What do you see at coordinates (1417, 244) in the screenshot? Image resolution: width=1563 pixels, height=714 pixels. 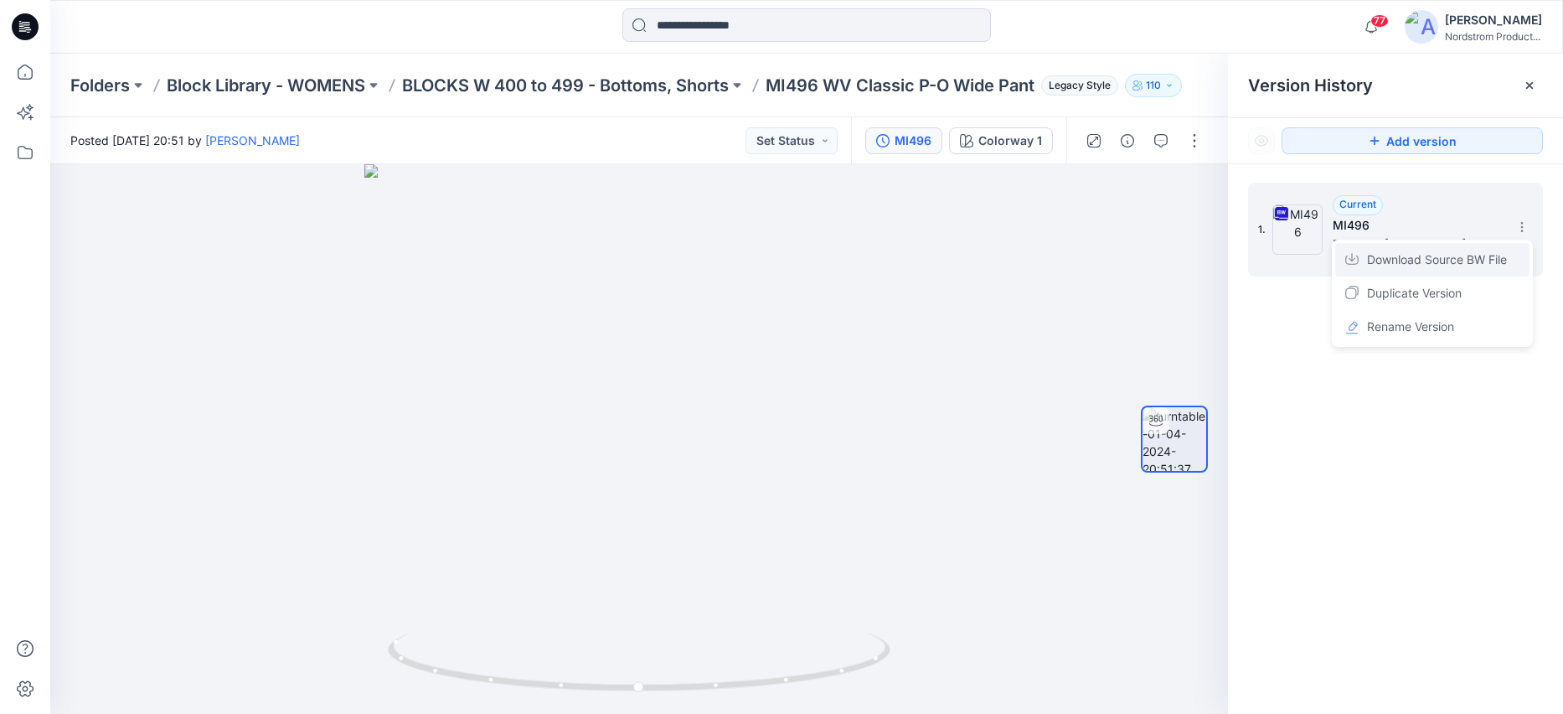 I see `span: Posted by: Lizzie Jones` at bounding box center [1417, 244].